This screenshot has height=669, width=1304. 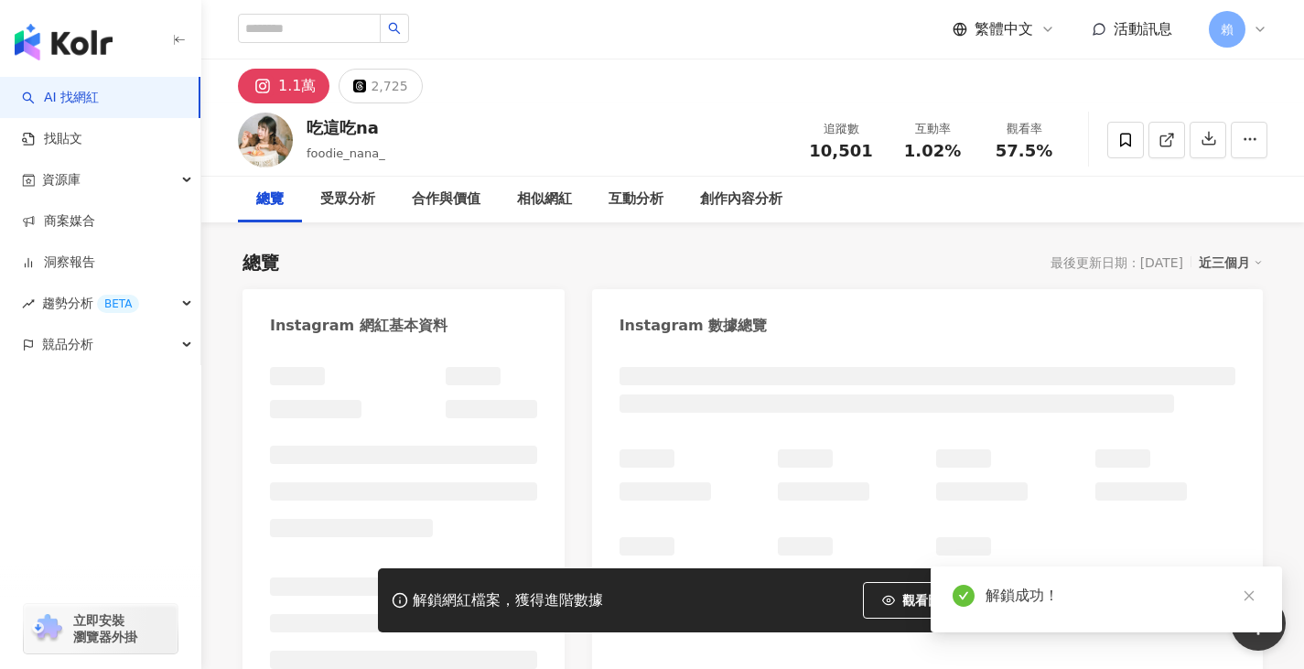 I want to click on div: 創作內容分析, so click(x=741, y=199).